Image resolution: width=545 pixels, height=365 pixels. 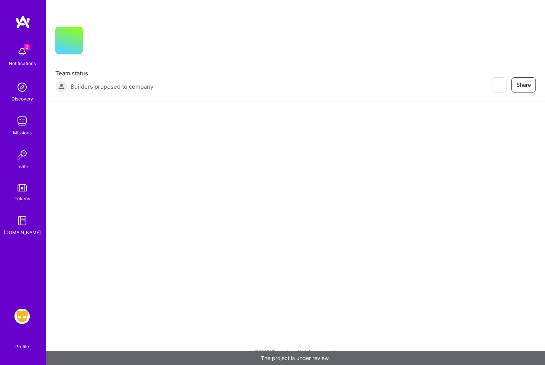 What do you see at coordinates (22, 63) in the screenshot?
I see `div: Notifications` at bounding box center [22, 63].